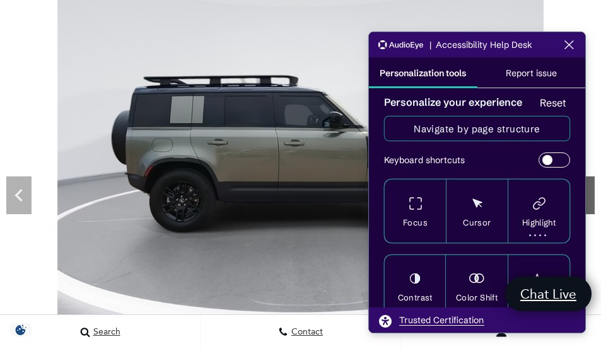 The height and width of the screenshot is (349, 601). What do you see at coordinates (548, 294) in the screenshot?
I see `a: Chat Live` at bounding box center [548, 294].